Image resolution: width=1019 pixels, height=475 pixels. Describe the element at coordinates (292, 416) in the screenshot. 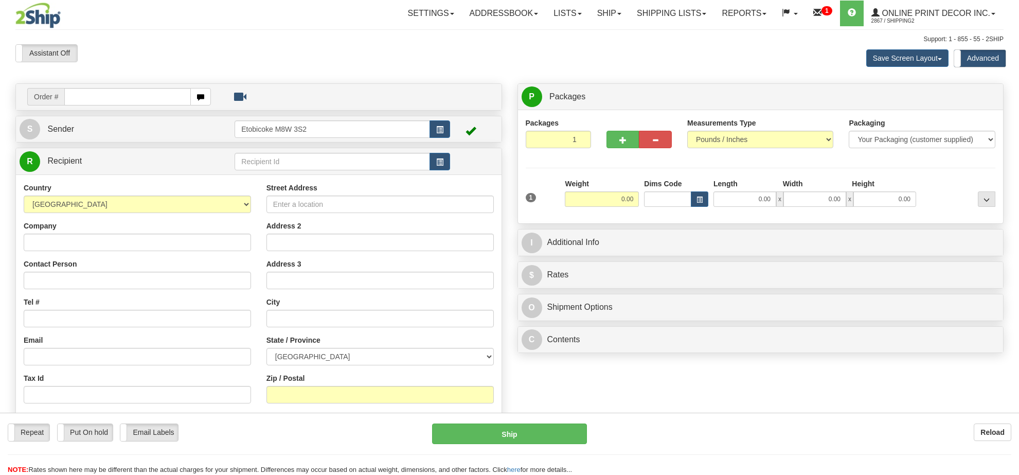

I see `label: Recipient Type` at that location.